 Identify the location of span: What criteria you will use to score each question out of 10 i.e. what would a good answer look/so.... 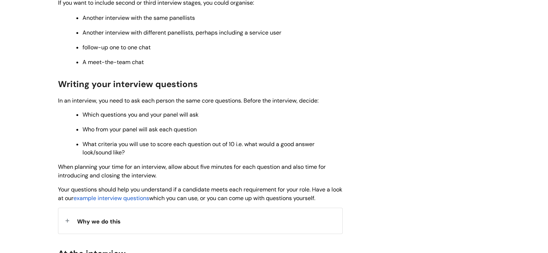
(198, 148).